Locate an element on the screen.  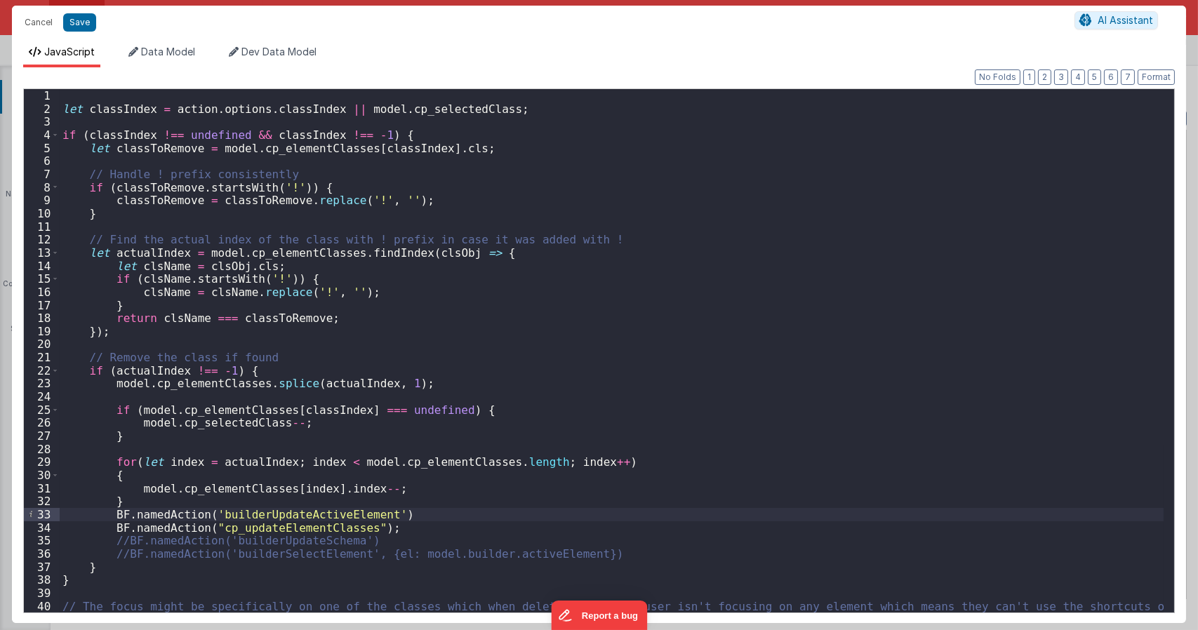
div: 24 is located at coordinates (41, 396).